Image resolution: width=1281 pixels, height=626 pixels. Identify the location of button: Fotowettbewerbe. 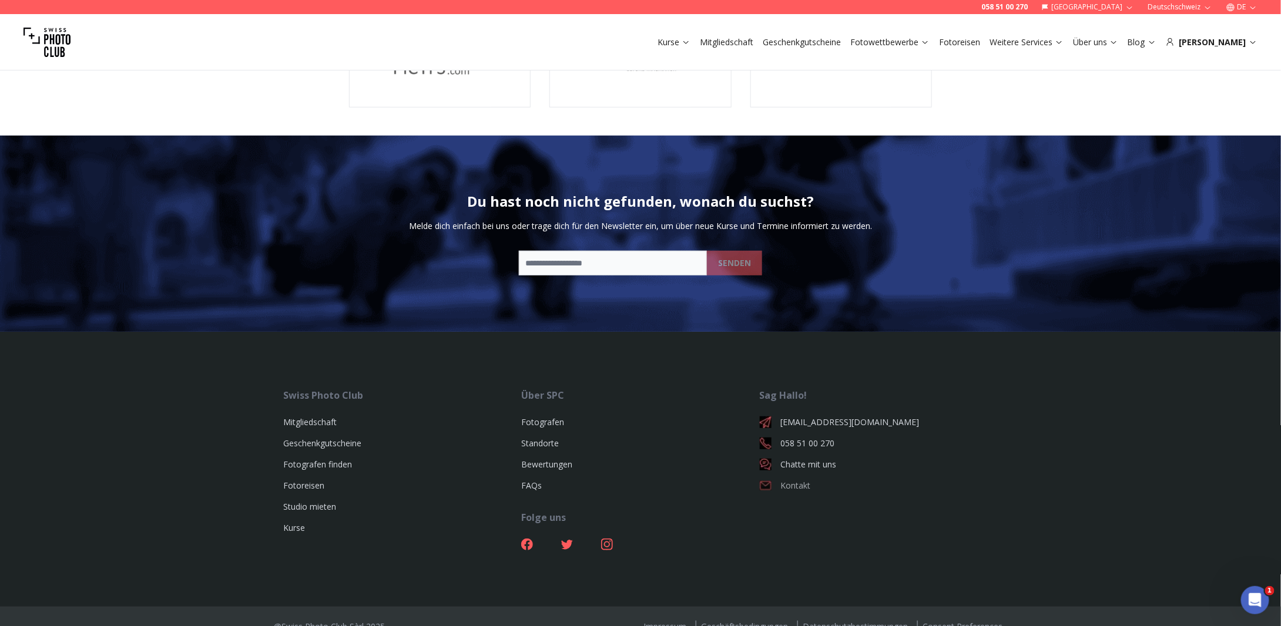
(889, 42).